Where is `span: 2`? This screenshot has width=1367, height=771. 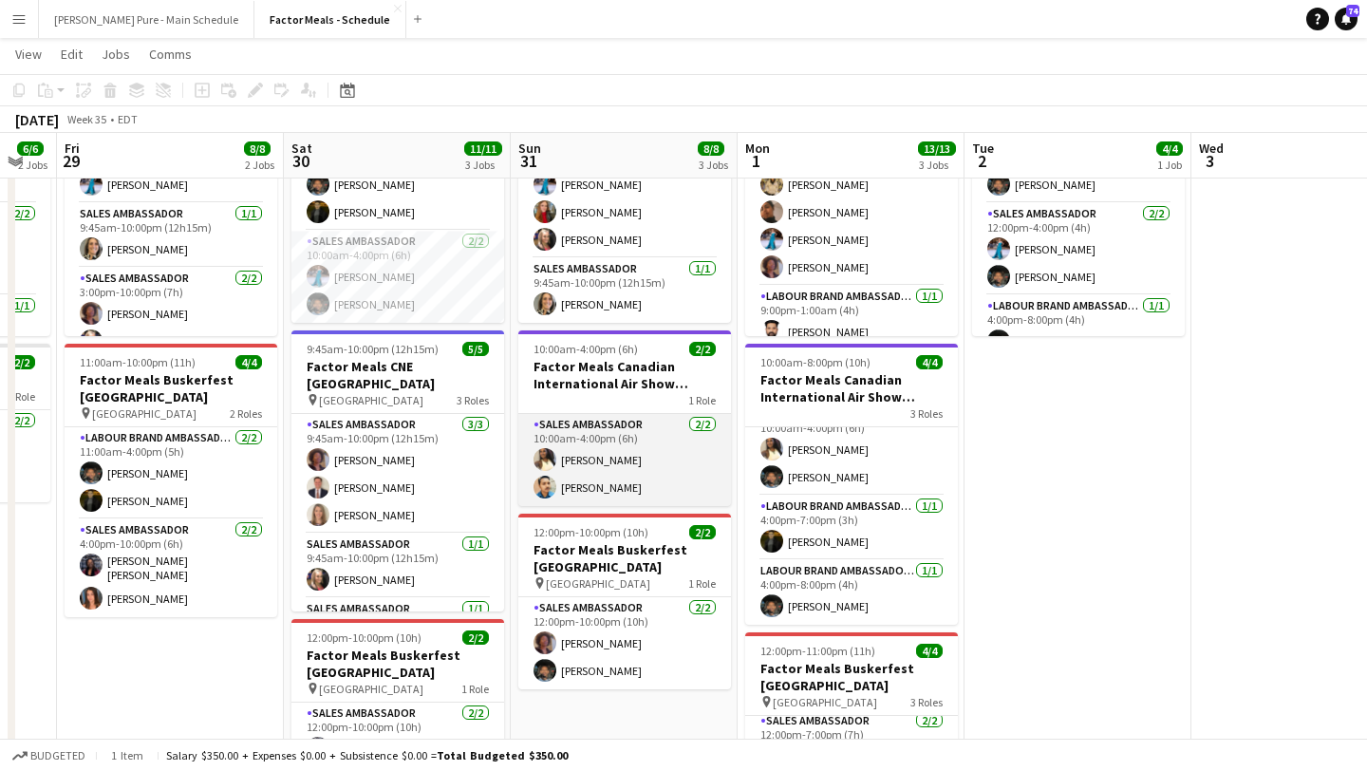 span: 2 is located at coordinates (982, 160).